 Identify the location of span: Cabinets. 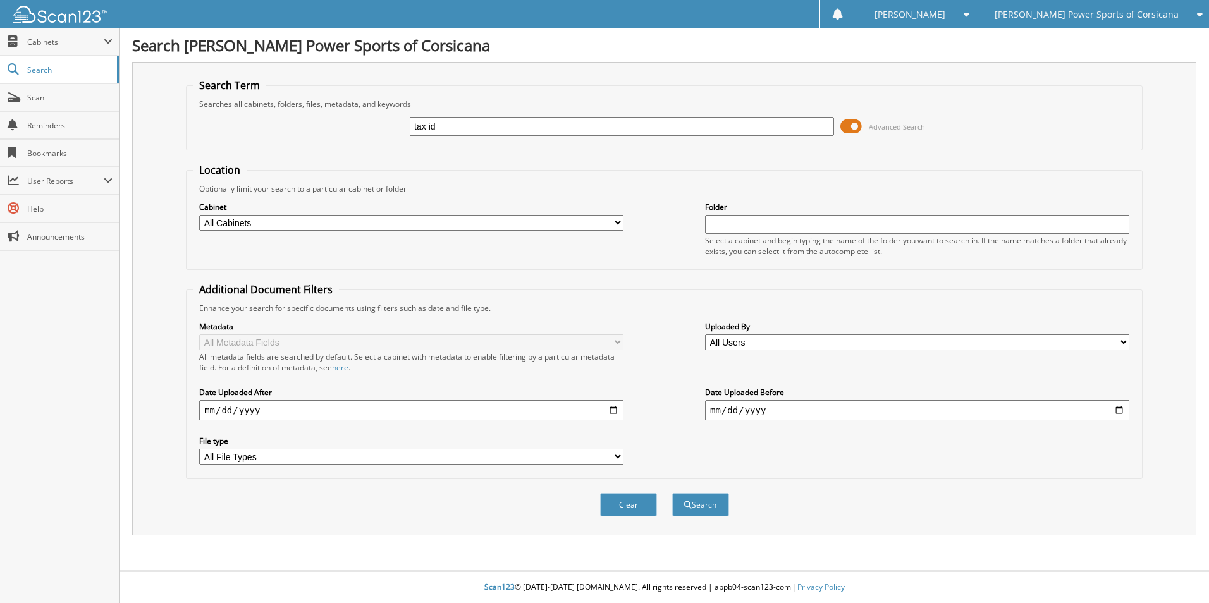
(65, 42).